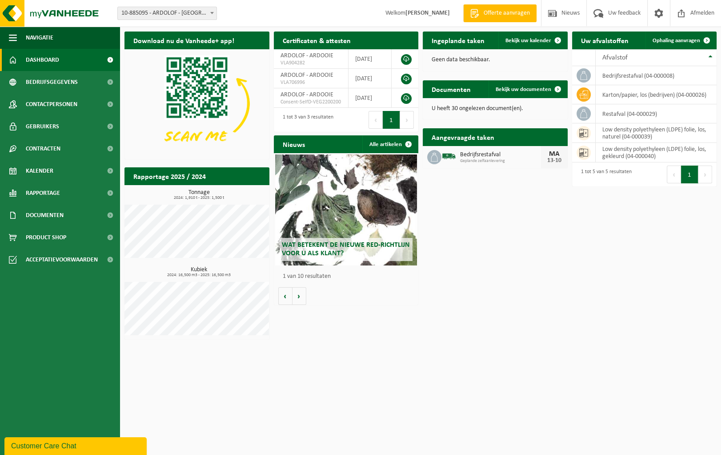  Describe the element at coordinates (199, 198) in the screenshot. I see `span: 2024: 1,910 t - 2025: 1,500 t` at that location.